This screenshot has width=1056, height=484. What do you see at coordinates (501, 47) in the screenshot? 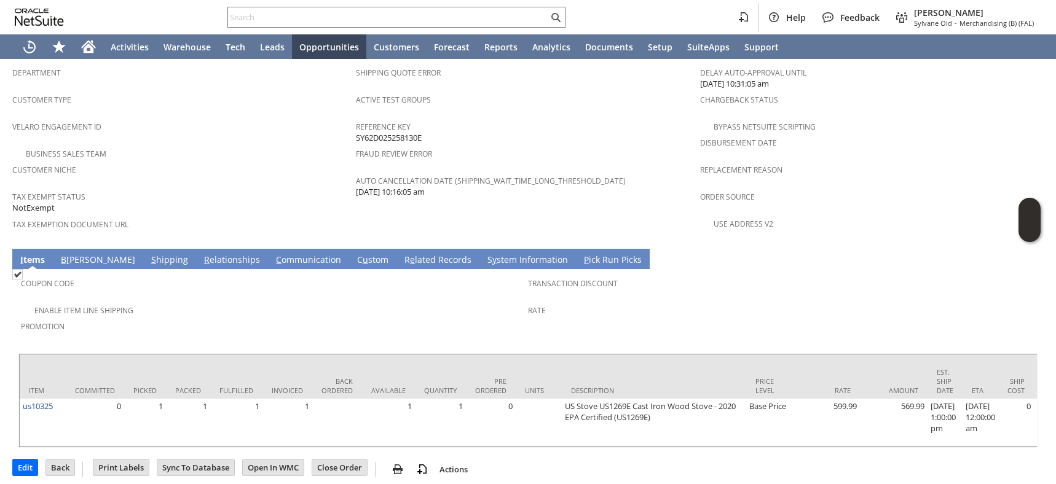
I see `a: Reports` at bounding box center [501, 47].